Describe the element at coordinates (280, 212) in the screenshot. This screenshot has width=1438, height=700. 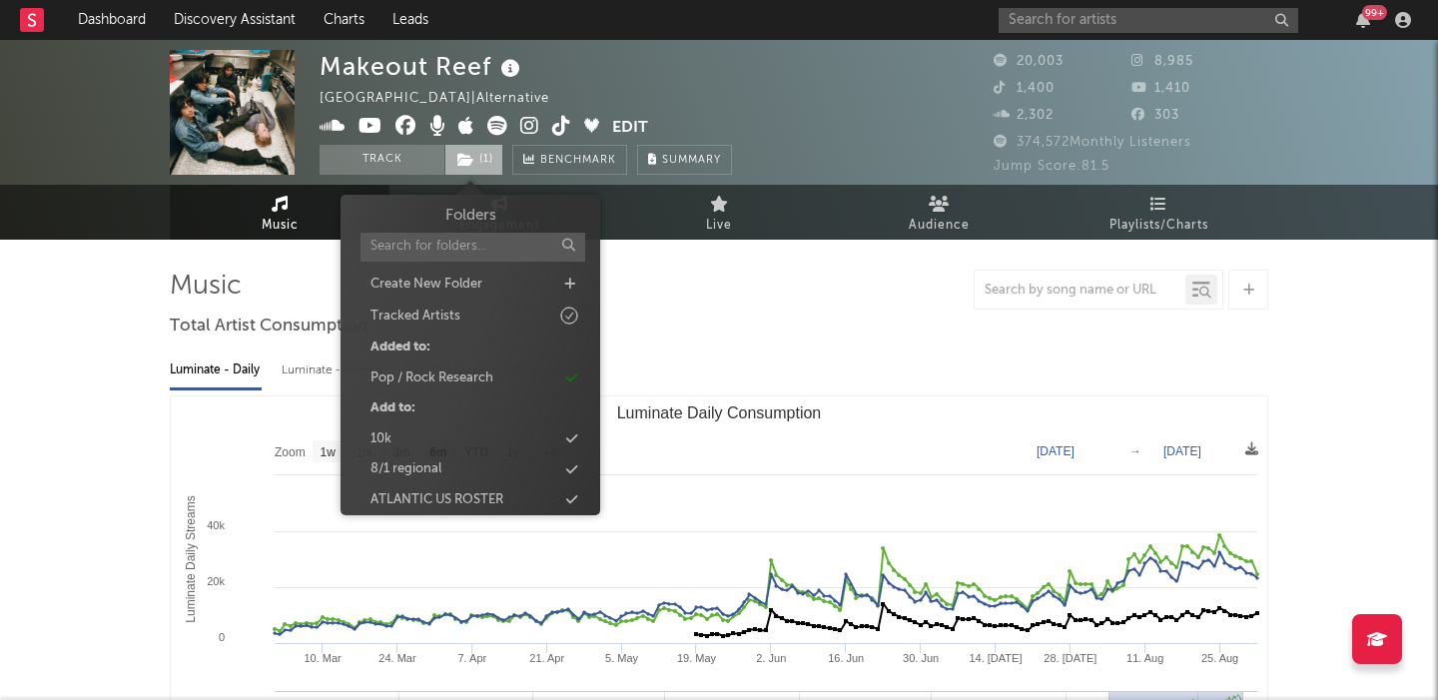
I see `a: Music` at that location.